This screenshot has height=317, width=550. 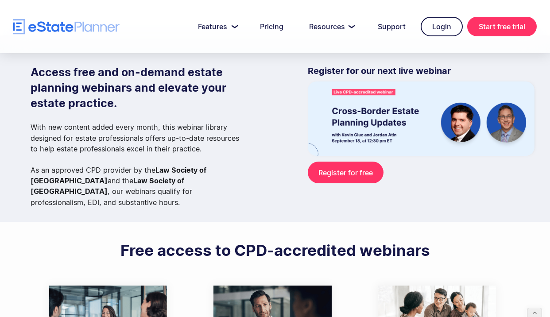 I want to click on a: Resources, so click(x=330, y=27).